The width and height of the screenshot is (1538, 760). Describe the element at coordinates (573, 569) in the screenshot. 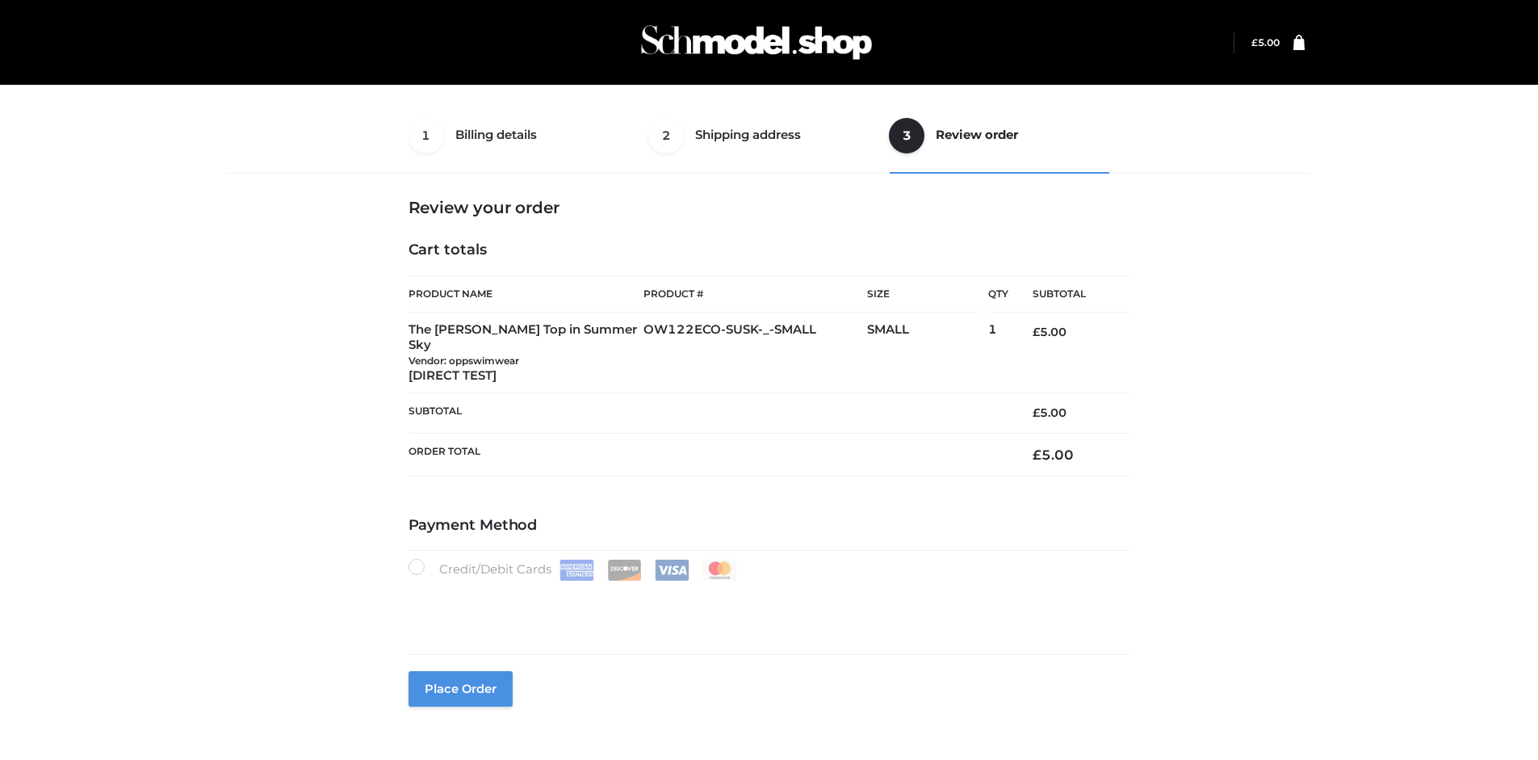

I see `label: Credit/Debit Cards` at that location.